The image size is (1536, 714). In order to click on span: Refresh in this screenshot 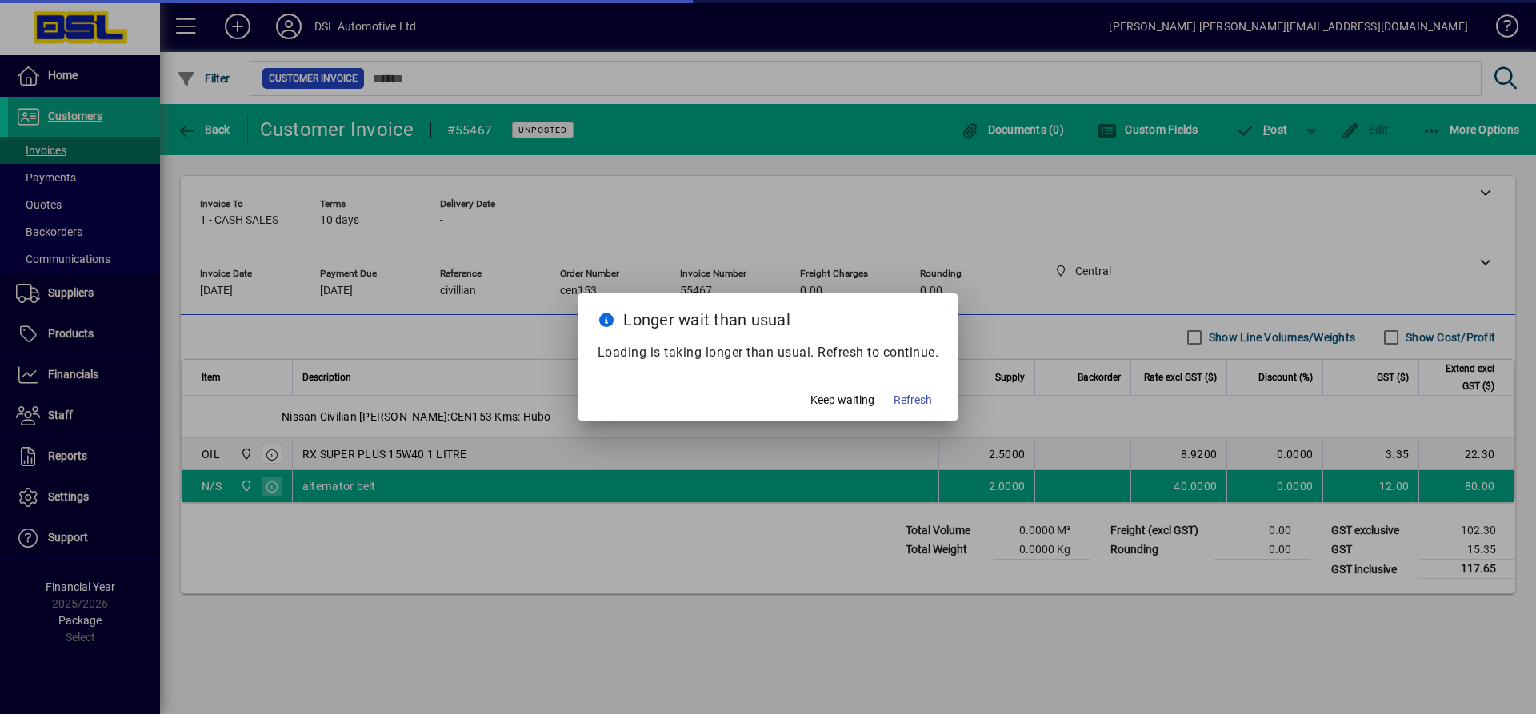, I will do `click(913, 400)`.